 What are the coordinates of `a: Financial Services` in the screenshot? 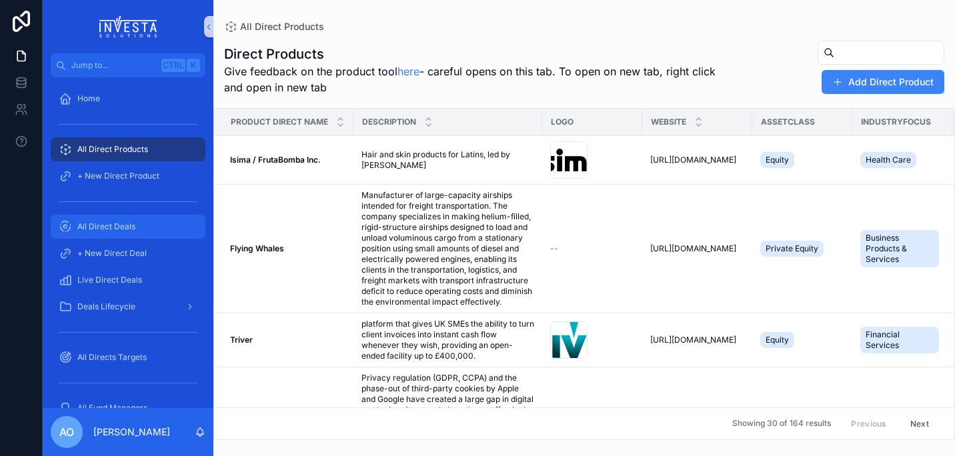 It's located at (902, 340).